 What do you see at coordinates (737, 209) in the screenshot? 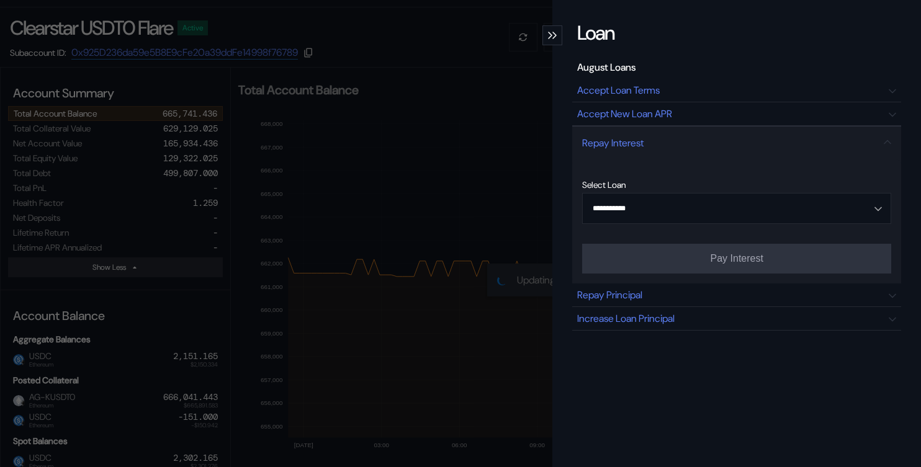
I see `button: Open menu` at bounding box center [737, 209].